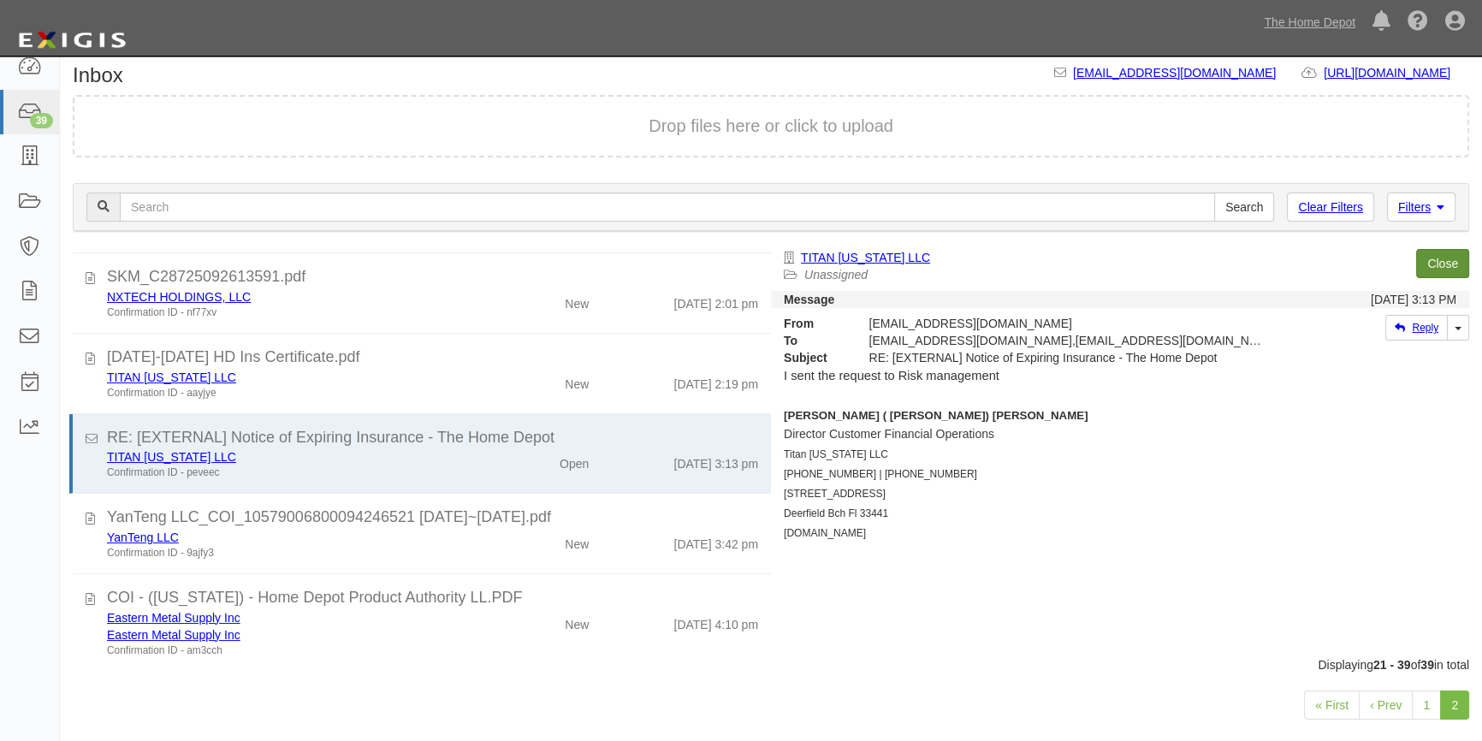 Image resolution: width=1482 pixels, height=741 pixels. What do you see at coordinates (432, 598) in the screenshot?
I see `div: COI - (Florida) - Home Depot Product Authority LL.PDF` at bounding box center [432, 598].